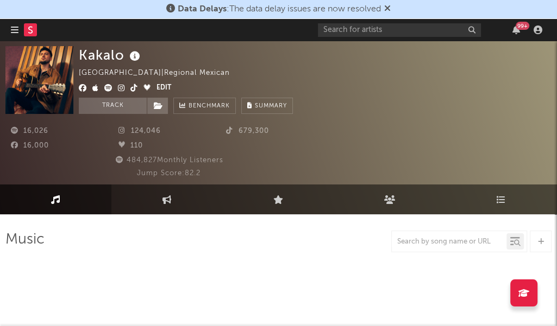 This screenshot has height=326, width=557. Describe the element at coordinates (30, 146) in the screenshot. I see `span: 16,000` at that location.